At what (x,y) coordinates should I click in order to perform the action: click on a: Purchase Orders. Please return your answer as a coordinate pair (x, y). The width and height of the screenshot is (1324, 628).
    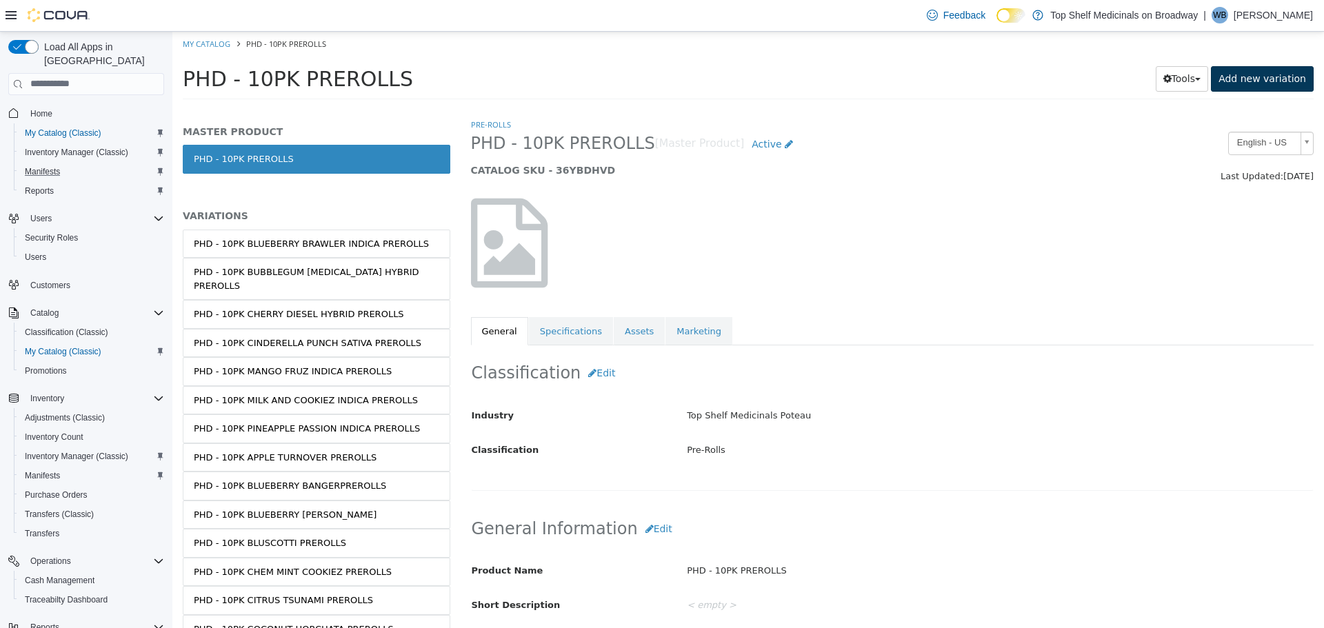
    Looking at the image, I should click on (56, 495).